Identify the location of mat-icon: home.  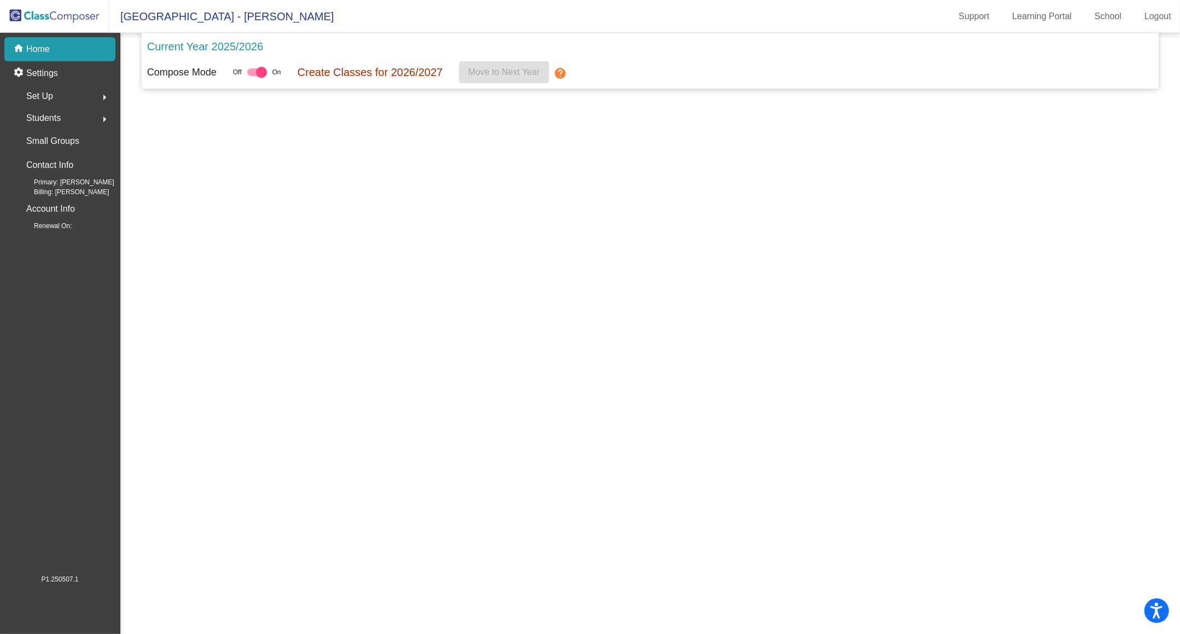
(20, 49).